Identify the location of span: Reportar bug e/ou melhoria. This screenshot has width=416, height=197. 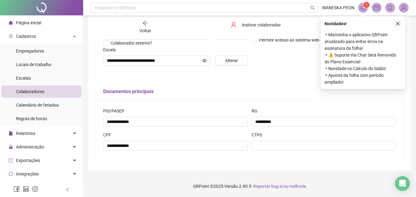
(279, 186).